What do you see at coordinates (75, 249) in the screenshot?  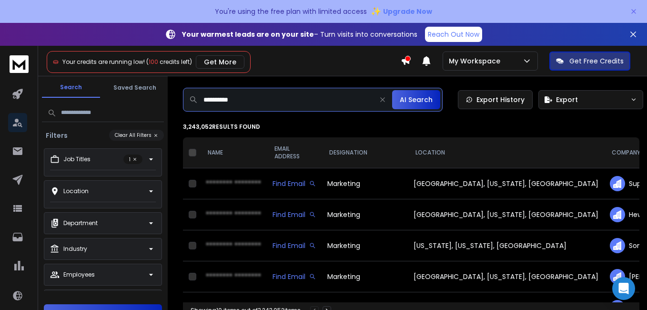 I see `p: Industry` at bounding box center [75, 249].